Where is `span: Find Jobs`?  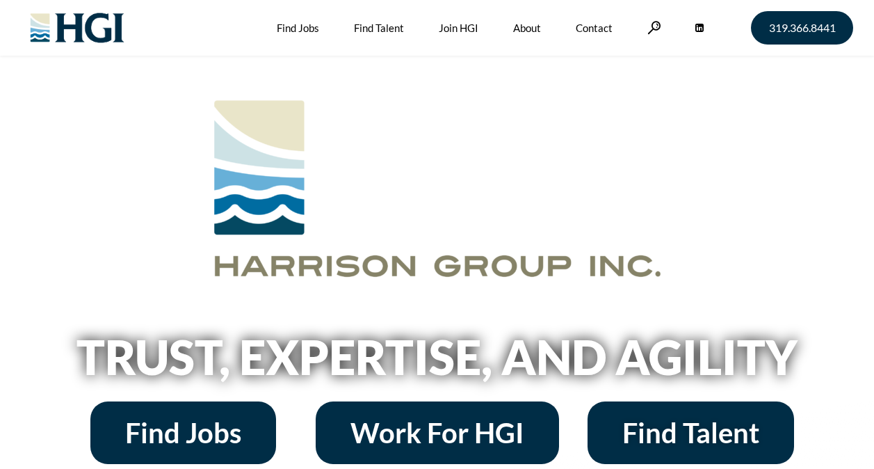 span: Find Jobs is located at coordinates (183, 433).